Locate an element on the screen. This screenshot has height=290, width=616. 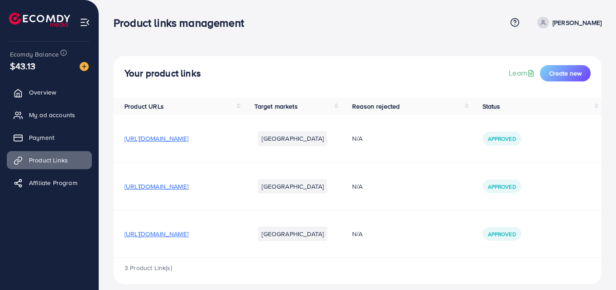
a: Learn is located at coordinates (522, 73).